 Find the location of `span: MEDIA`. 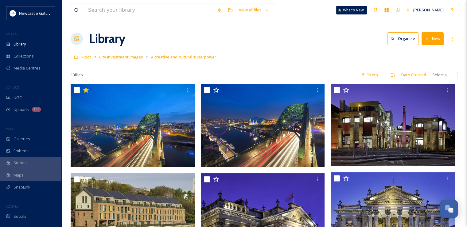

span: MEDIA is located at coordinates (11, 34).